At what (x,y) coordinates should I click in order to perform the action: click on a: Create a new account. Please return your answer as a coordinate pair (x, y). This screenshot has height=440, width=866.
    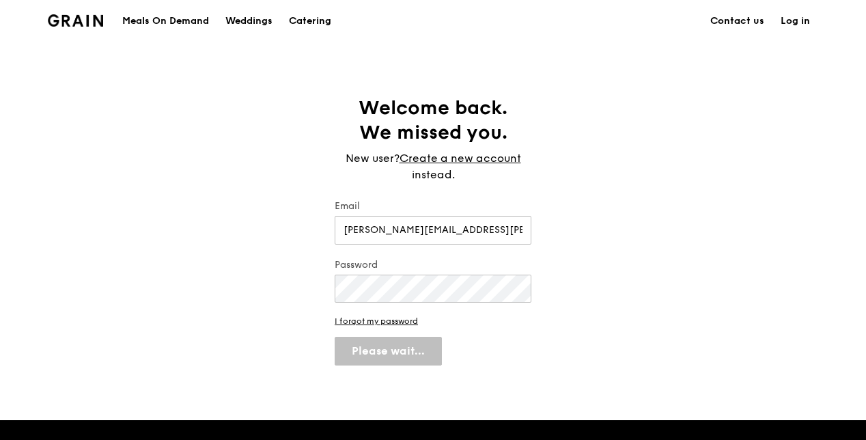
    Looking at the image, I should click on (460, 158).